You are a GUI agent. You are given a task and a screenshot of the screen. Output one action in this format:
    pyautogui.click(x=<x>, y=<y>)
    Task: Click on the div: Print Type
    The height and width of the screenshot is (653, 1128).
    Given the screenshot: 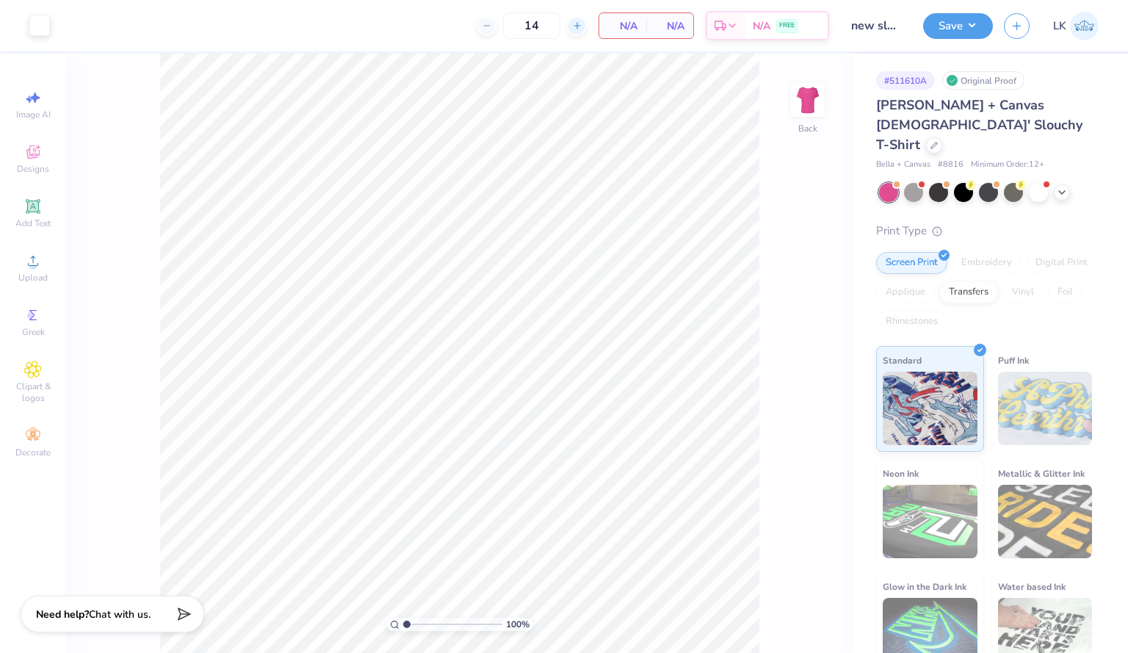 What is the action you would take?
    pyautogui.click(x=987, y=231)
    